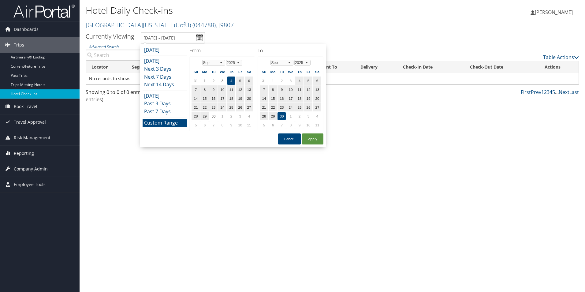 This screenshot has height=292, width=585. Describe the element at coordinates (564, 92) in the screenshot. I see `a: Next` at that location.